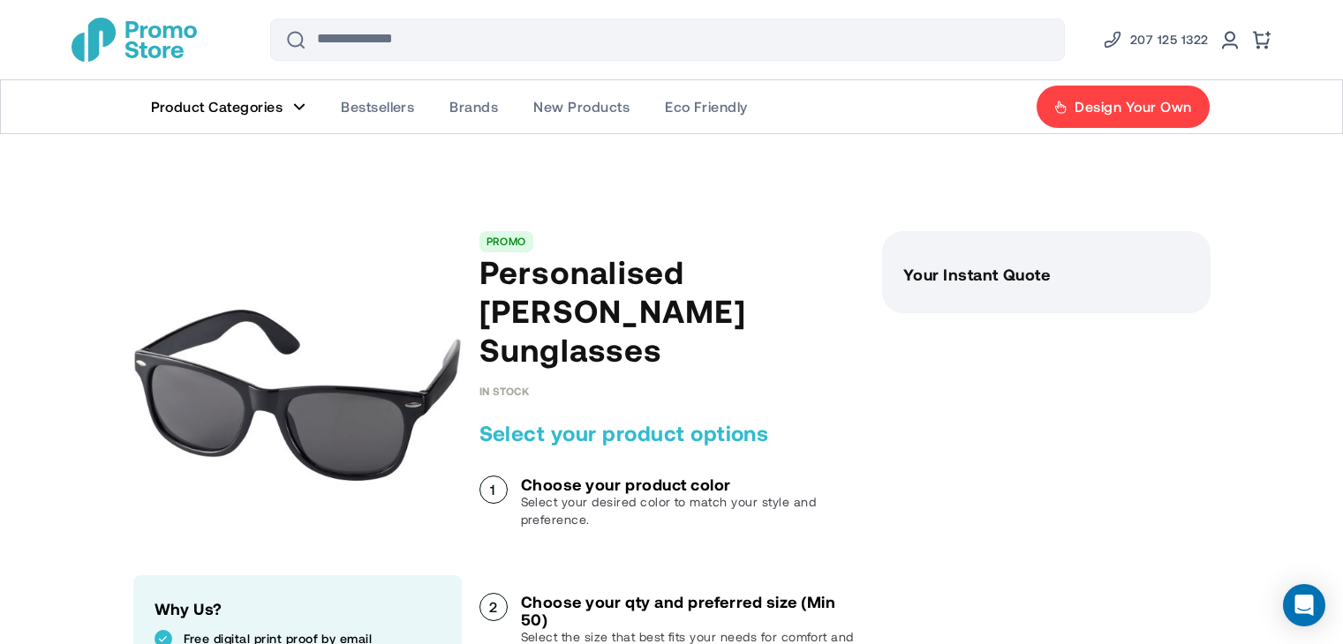  I want to click on span: Product Categories, so click(217, 107).